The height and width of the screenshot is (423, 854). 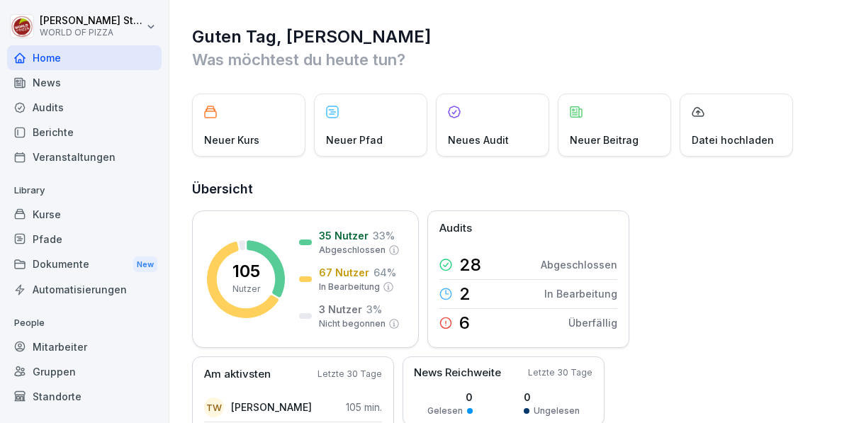 What do you see at coordinates (512, 189) in the screenshot?
I see `h2: Übersicht` at bounding box center [512, 189].